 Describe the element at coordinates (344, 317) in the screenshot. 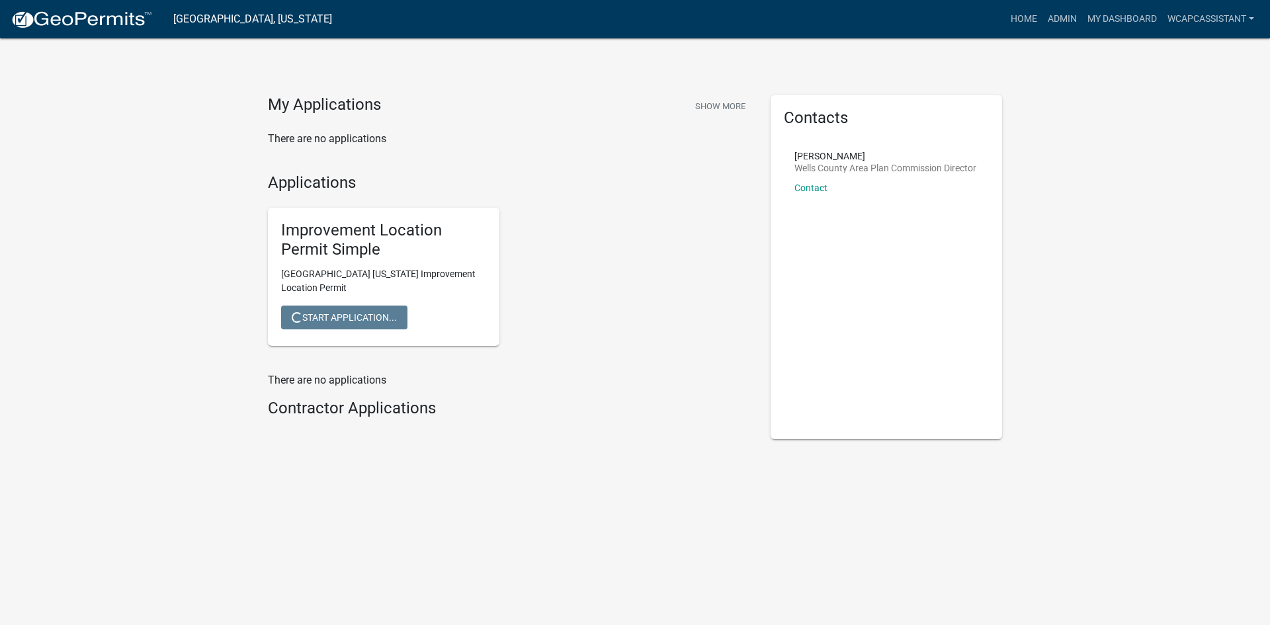

I see `button: Start Application...` at that location.